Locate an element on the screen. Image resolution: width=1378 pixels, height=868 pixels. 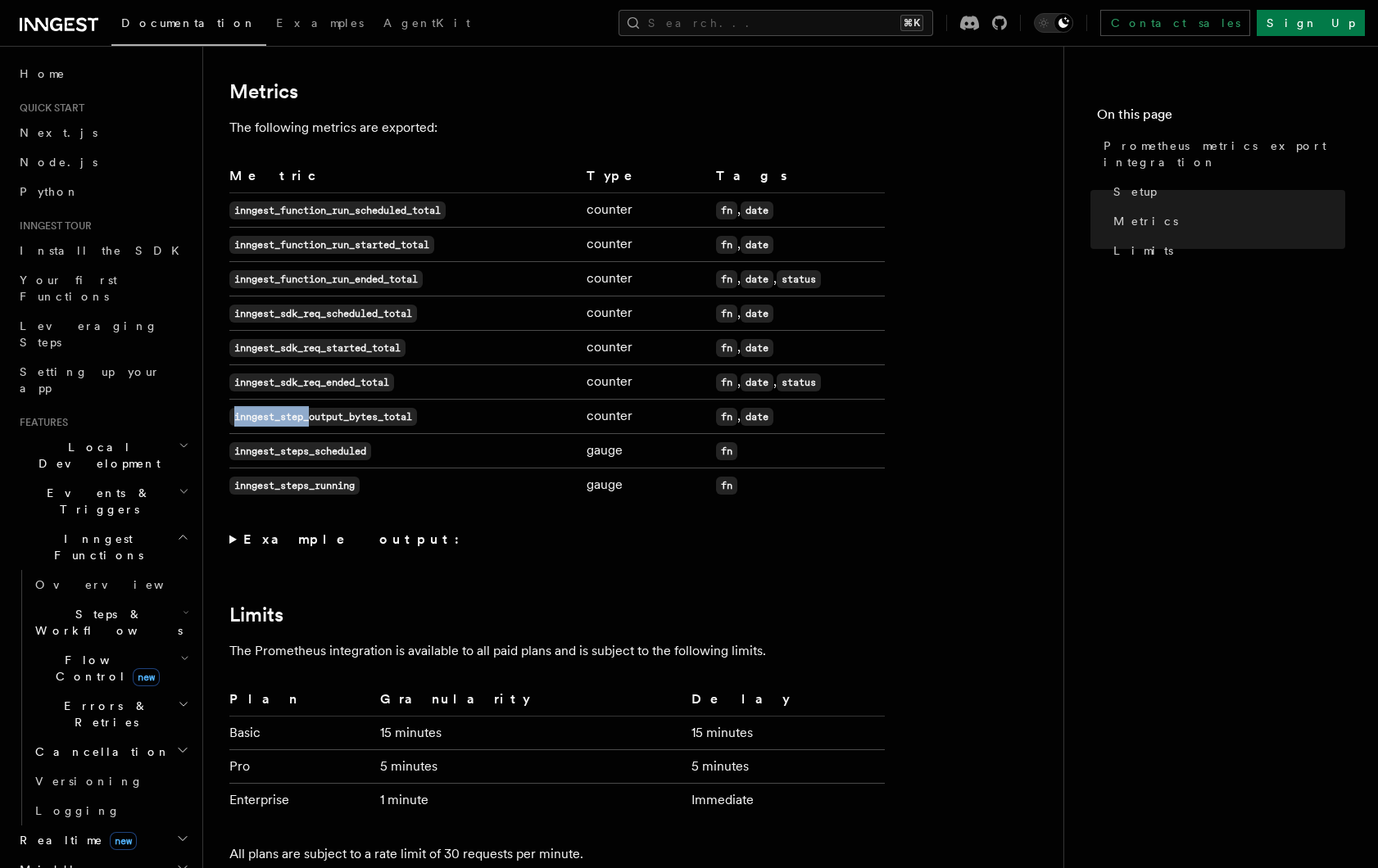
span: Logging is located at coordinates (78, 811).